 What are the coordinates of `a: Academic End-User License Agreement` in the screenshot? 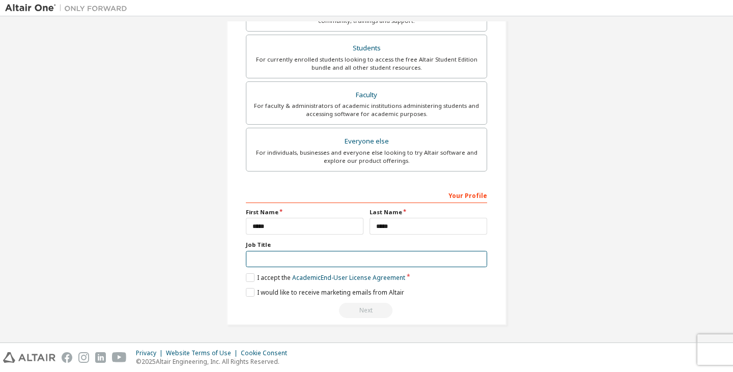 It's located at (349, 277).